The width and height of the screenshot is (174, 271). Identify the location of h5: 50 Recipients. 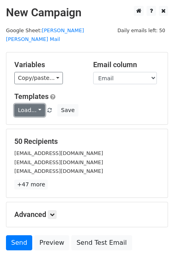
(87, 142).